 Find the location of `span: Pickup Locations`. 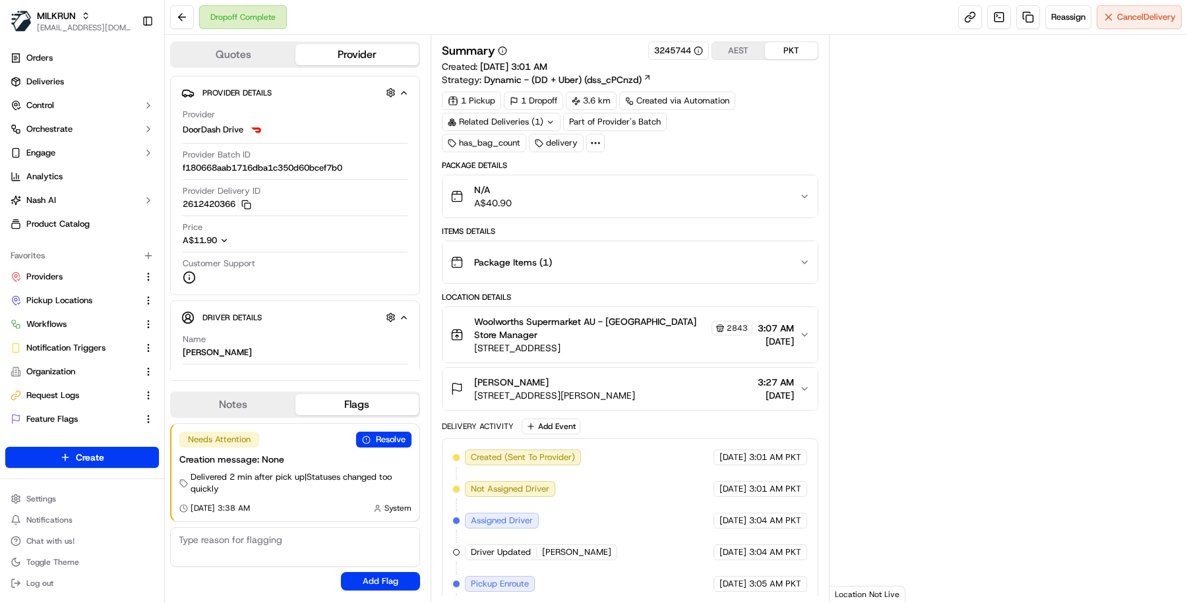

span: Pickup Locations is located at coordinates (59, 301).